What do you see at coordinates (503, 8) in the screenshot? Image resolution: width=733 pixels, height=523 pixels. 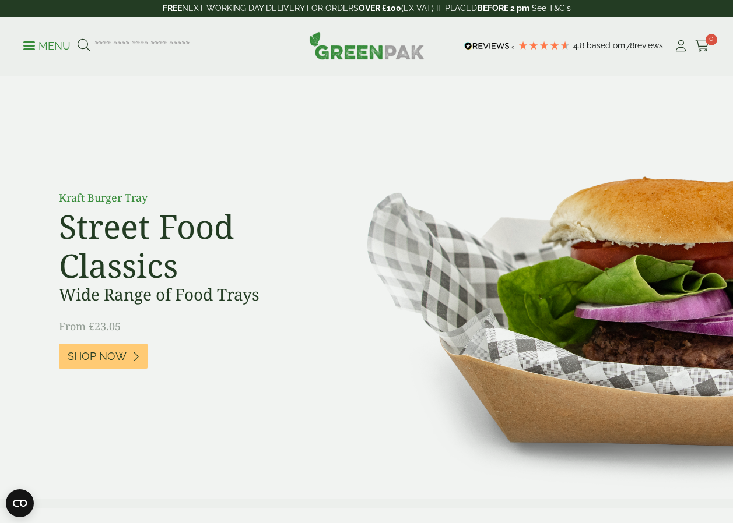 I see `strong: BEFORE 2 pm` at bounding box center [503, 8].